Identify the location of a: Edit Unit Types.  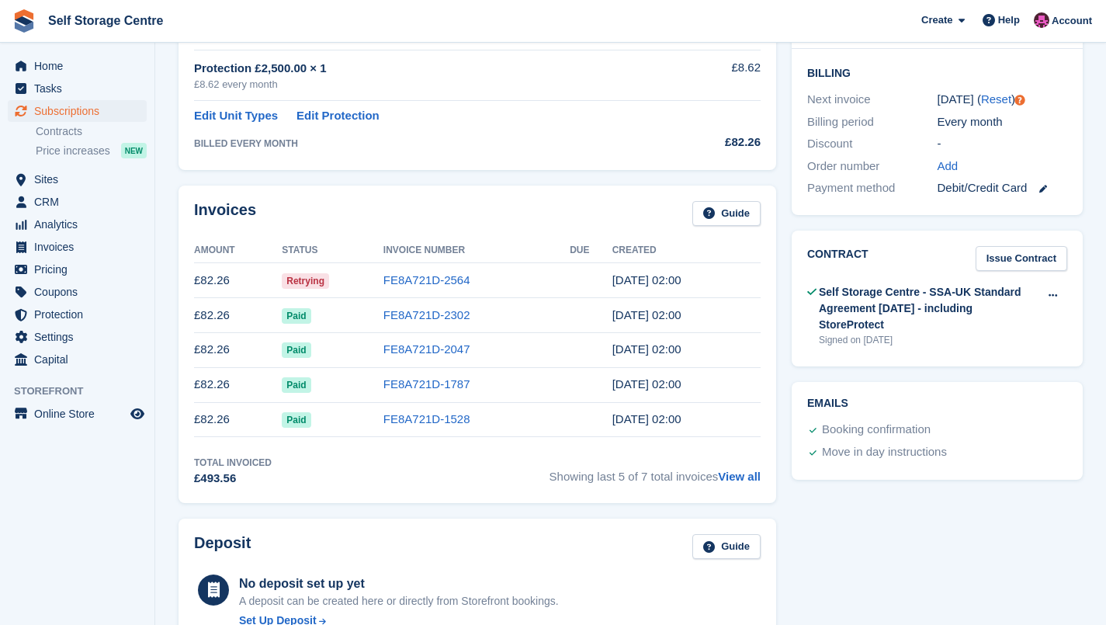
(236, 116).